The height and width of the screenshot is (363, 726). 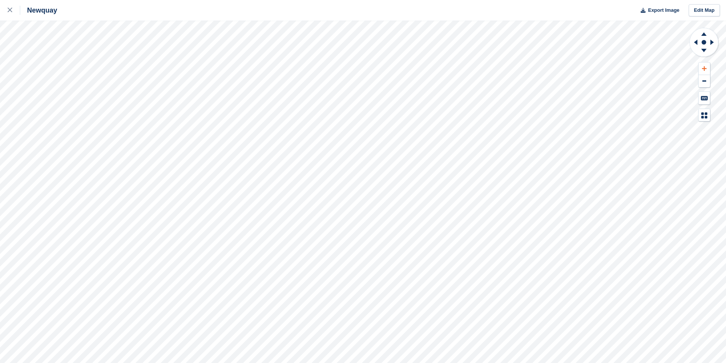 I want to click on button: Zoom Out, so click(x=705, y=81).